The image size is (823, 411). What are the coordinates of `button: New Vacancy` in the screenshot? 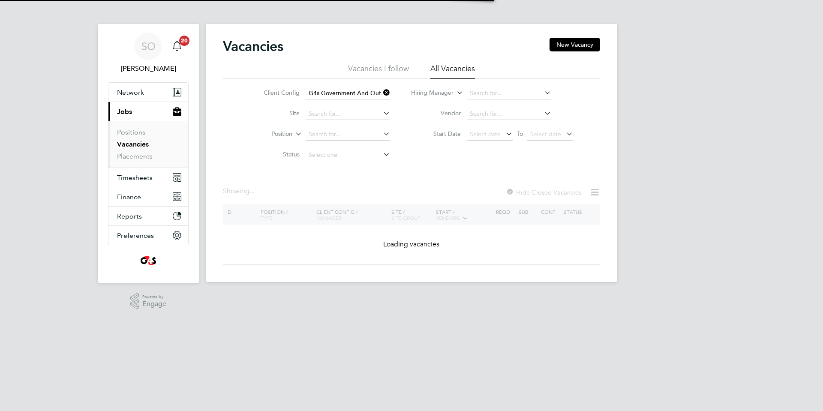 It's located at (575, 45).